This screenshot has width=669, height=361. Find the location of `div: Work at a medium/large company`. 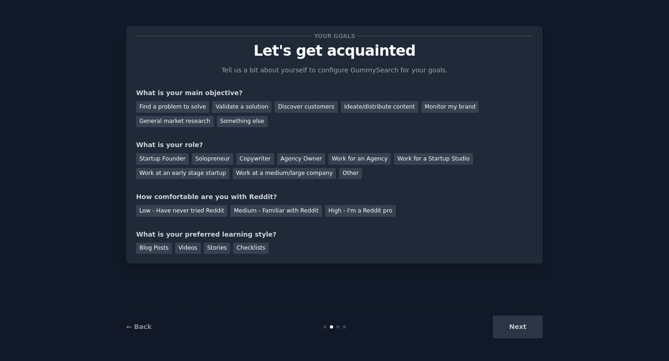

div: Work at a medium/large company is located at coordinates (284, 174).